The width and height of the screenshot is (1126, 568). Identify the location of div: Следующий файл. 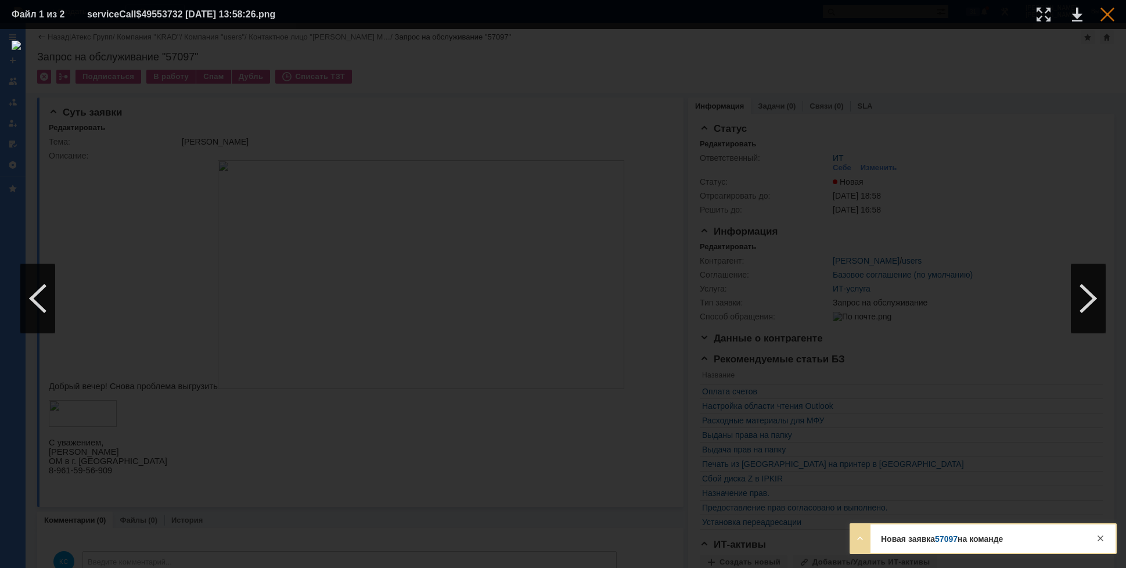
(1089, 299).